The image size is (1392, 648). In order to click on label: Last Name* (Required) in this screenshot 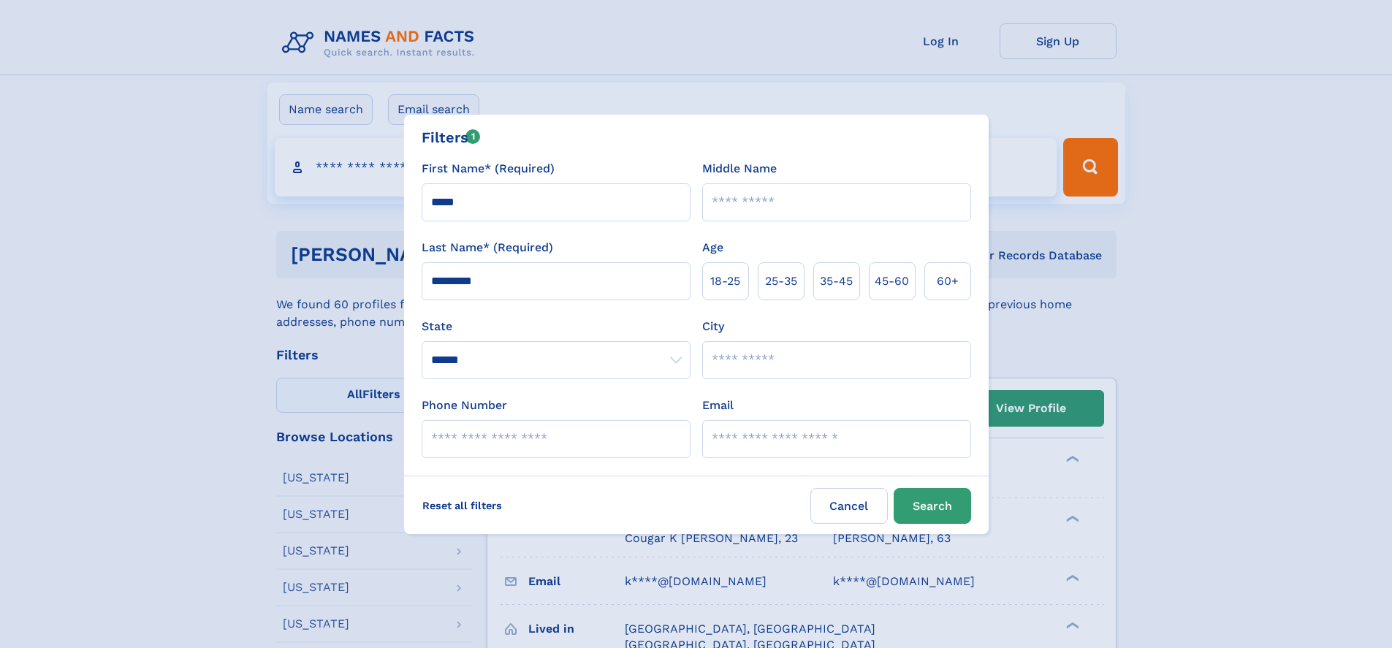, I will do `click(487, 248)`.